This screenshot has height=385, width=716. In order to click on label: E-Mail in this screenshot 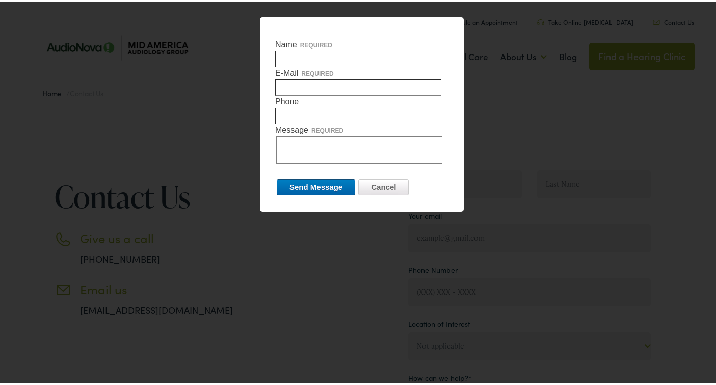, I will do `click(362, 79)`.